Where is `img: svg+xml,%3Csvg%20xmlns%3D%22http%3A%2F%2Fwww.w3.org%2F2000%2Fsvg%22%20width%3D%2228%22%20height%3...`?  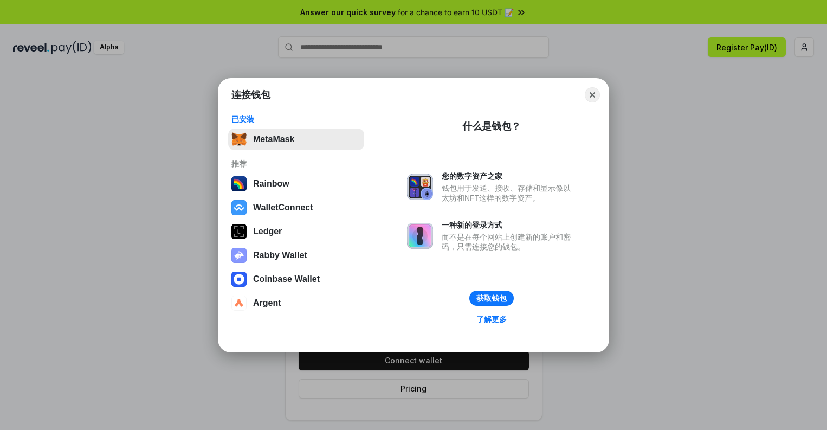
img: svg+xml,%3Csvg%20xmlns%3D%22http%3A%2F%2Fwww.w3.org%2F2000%2Fsvg%22%20width%3D%2228%22%20height%3... is located at coordinates (239, 231).